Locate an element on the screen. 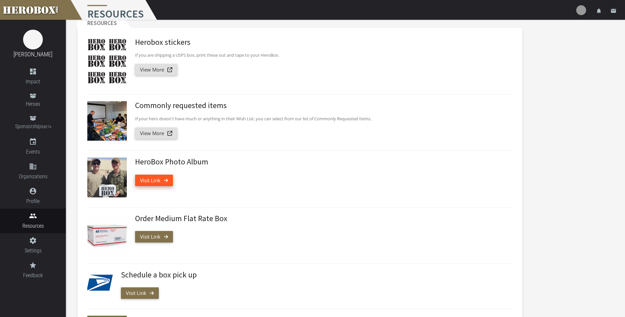 This screenshot has height=317, width=625. img: Commonly requested items | Herobox is located at coordinates (107, 121).